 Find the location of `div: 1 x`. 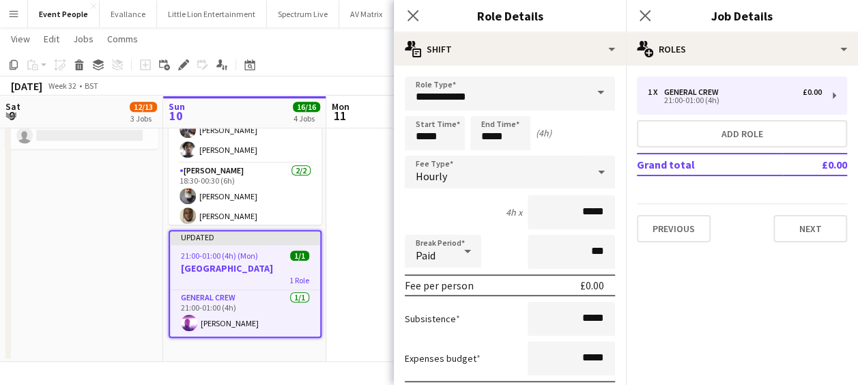

div: 1 x is located at coordinates (656, 92).